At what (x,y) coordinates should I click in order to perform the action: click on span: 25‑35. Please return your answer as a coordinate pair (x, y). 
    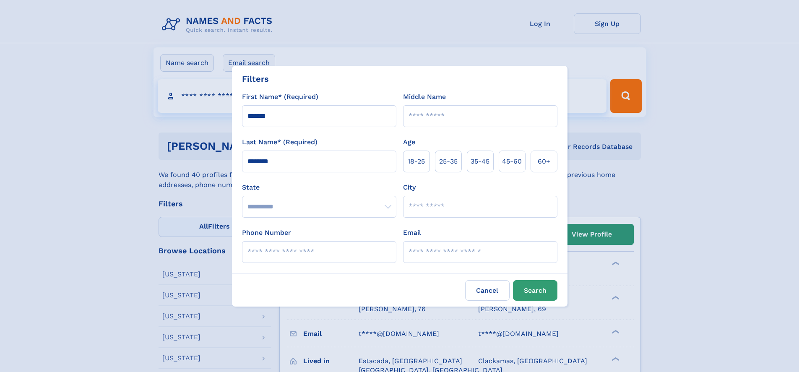
    Looking at the image, I should click on (449, 162).